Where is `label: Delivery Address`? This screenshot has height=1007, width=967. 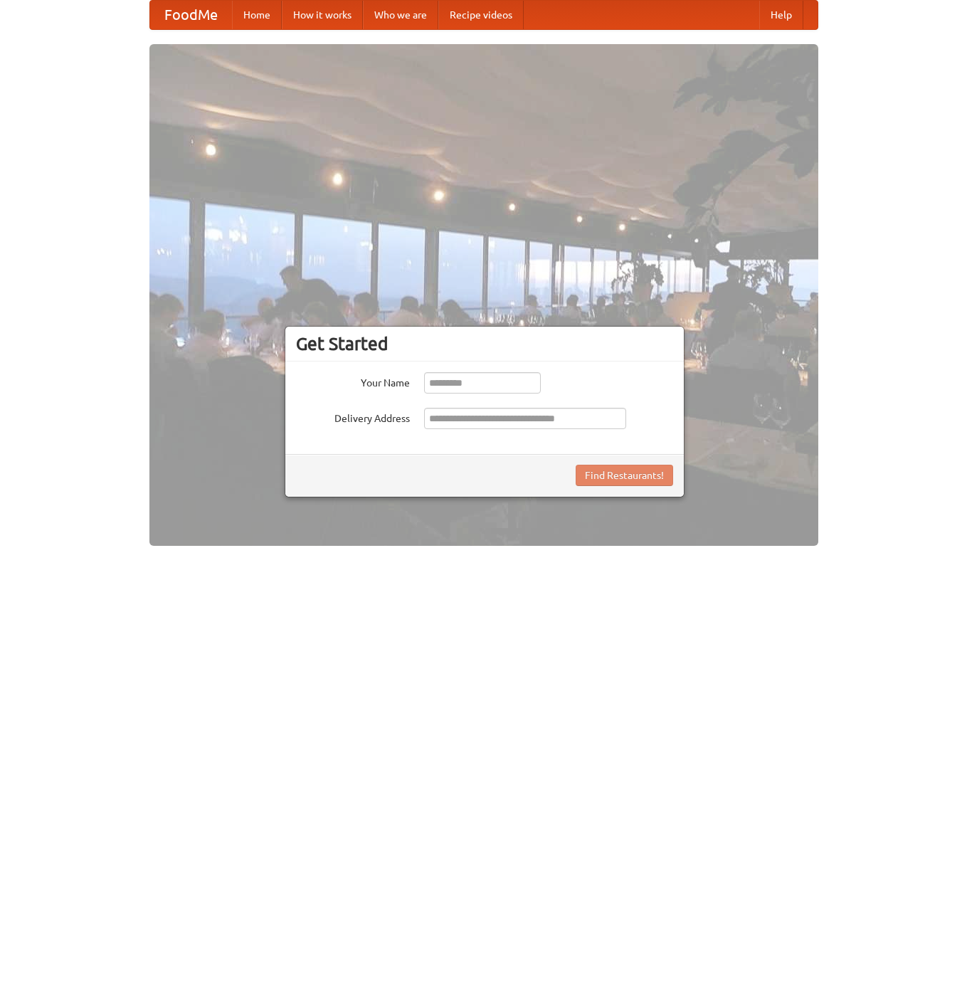
label: Delivery Address is located at coordinates (353, 416).